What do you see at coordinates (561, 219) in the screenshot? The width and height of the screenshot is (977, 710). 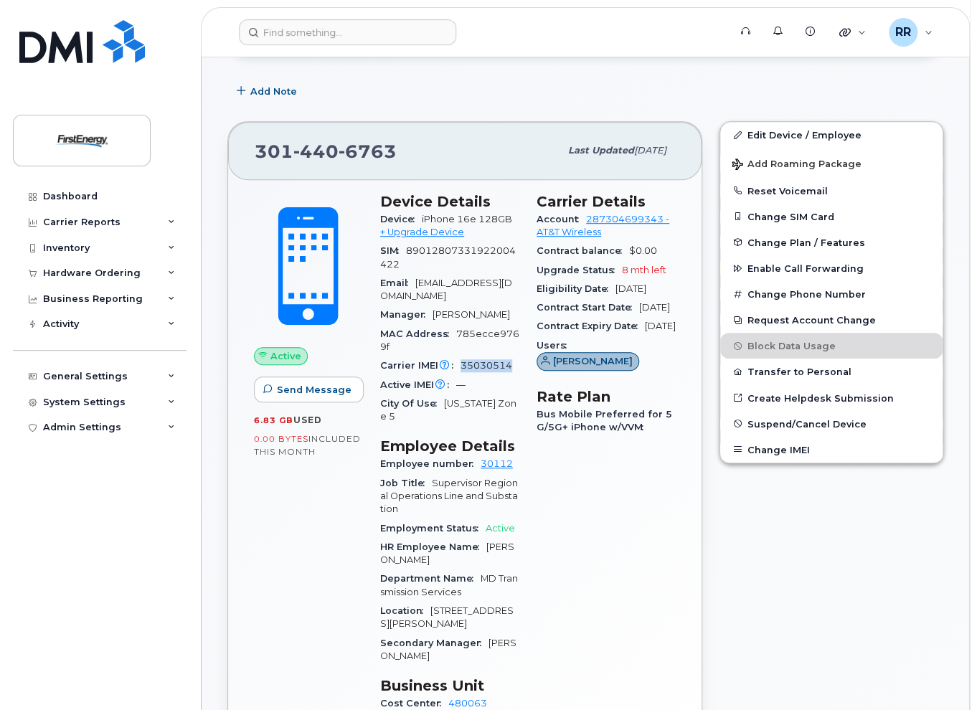 I see `span: Account` at bounding box center [561, 219].